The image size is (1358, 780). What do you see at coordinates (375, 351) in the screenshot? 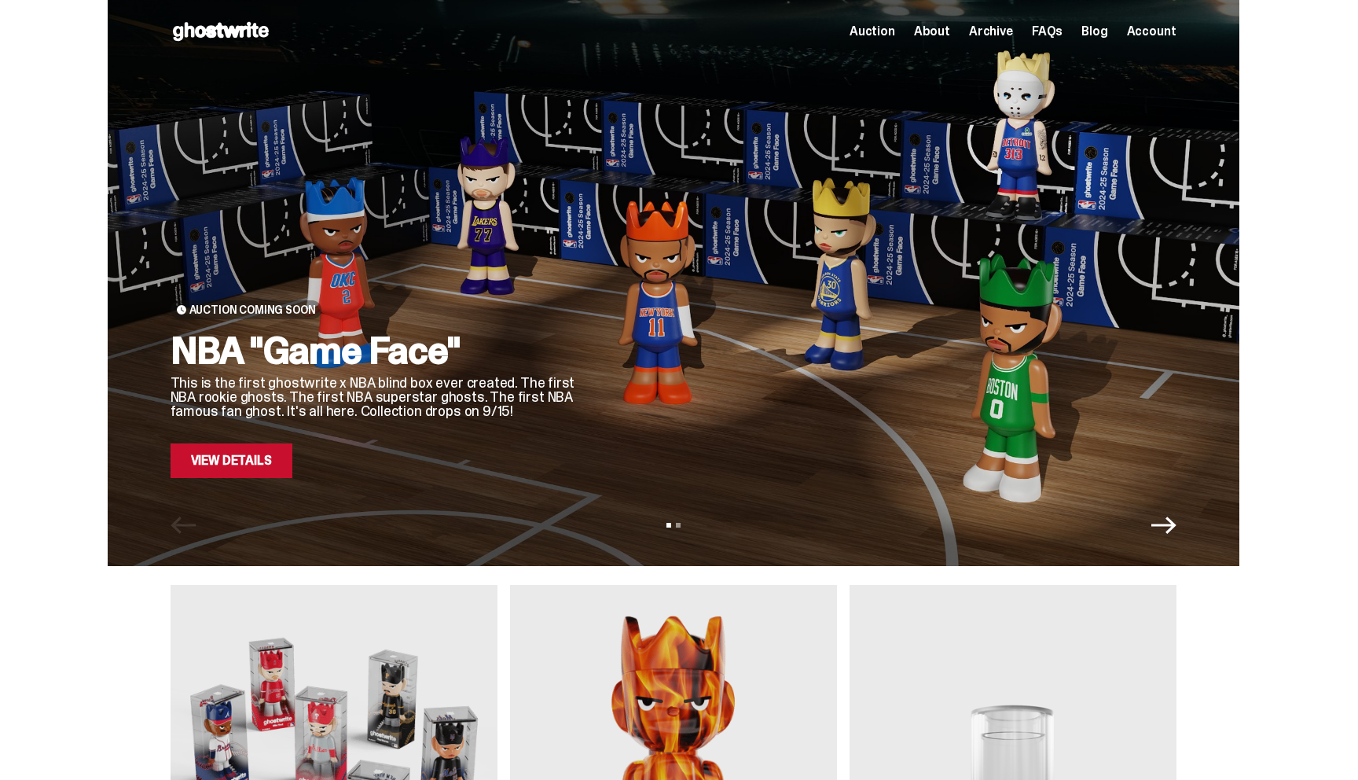
I see `h2: NBA "Game Face"` at bounding box center [375, 351].